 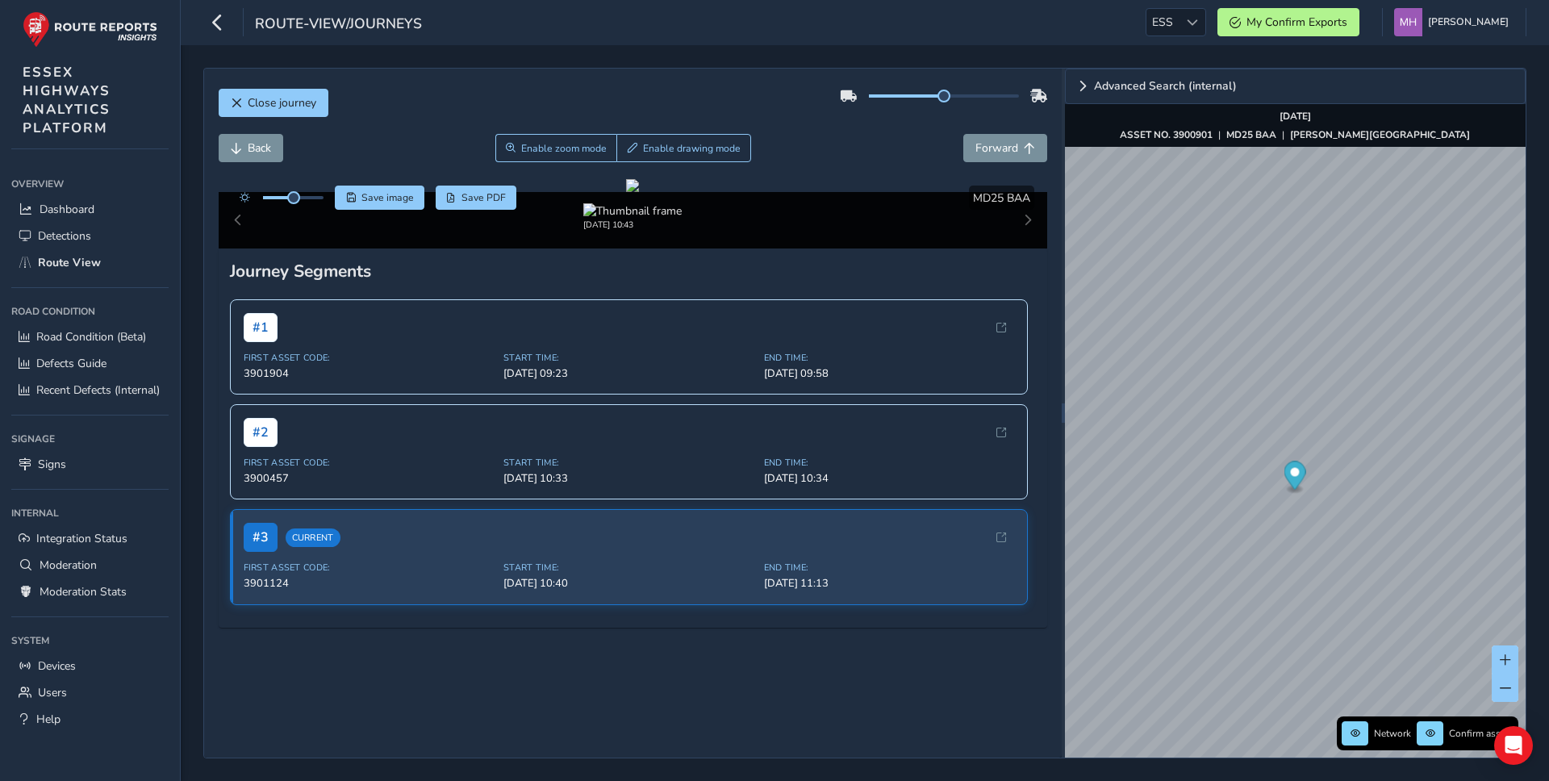 I want to click on span: Users, so click(x=52, y=692).